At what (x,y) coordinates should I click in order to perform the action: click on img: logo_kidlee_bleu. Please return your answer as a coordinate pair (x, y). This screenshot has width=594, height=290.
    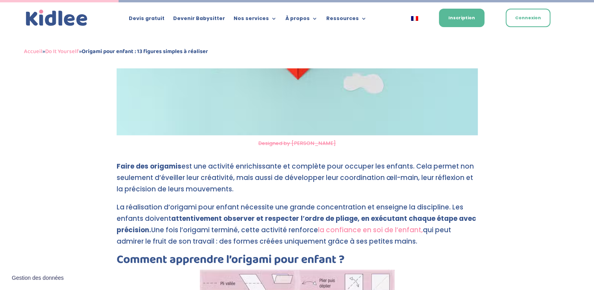
    Looking at the image, I should click on (57, 18).